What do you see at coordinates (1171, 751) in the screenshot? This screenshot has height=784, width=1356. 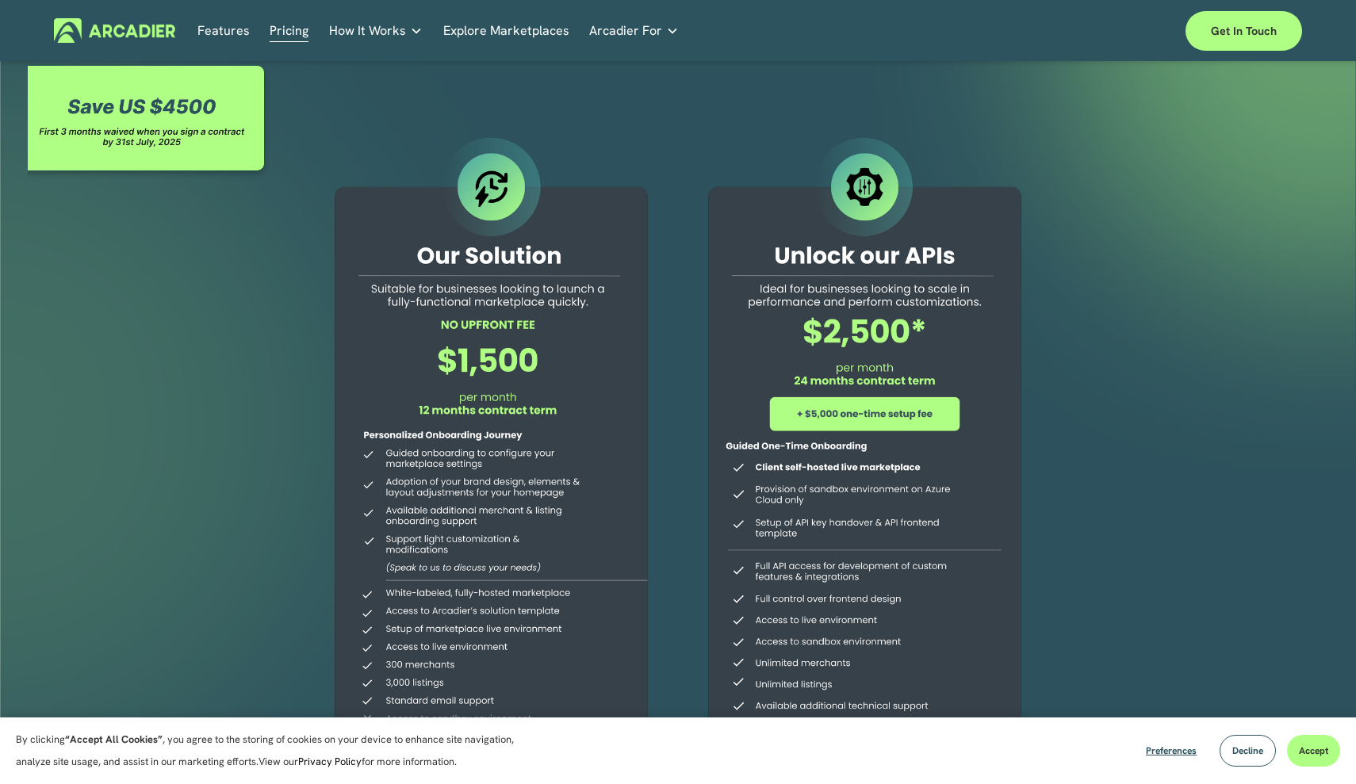 I see `button: Preferences` at bounding box center [1171, 751].